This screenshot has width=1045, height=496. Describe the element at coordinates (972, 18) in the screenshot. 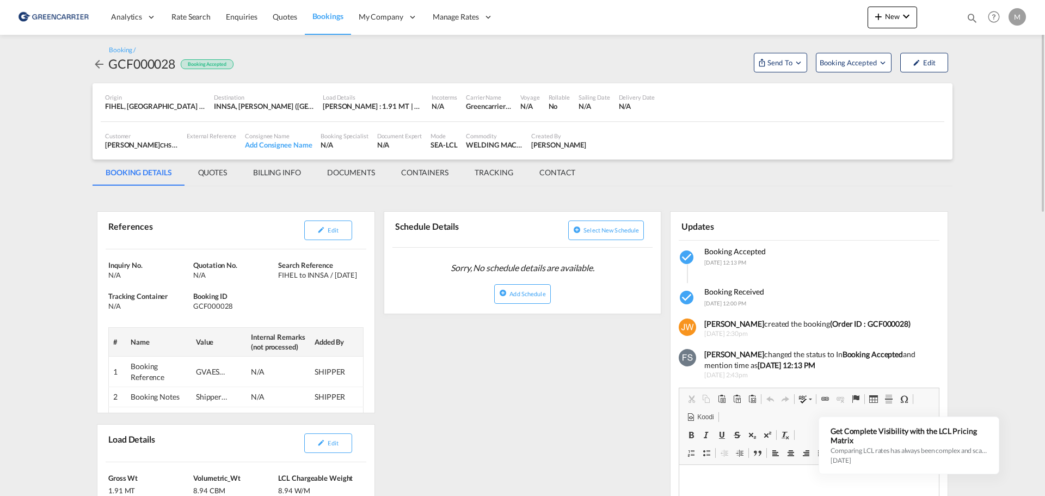

I see `md-icon: icon-magnify` at that location.